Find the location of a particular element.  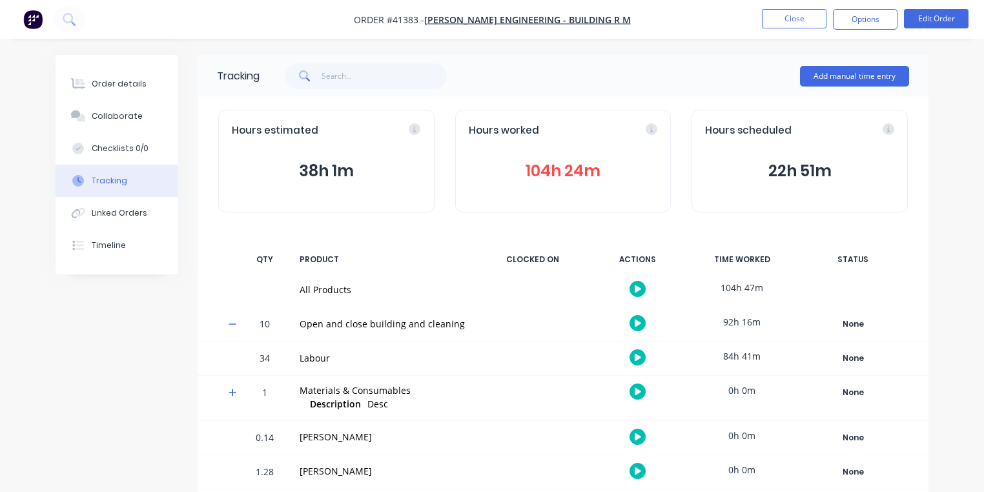

div: 104h 47m is located at coordinates (742, 287).